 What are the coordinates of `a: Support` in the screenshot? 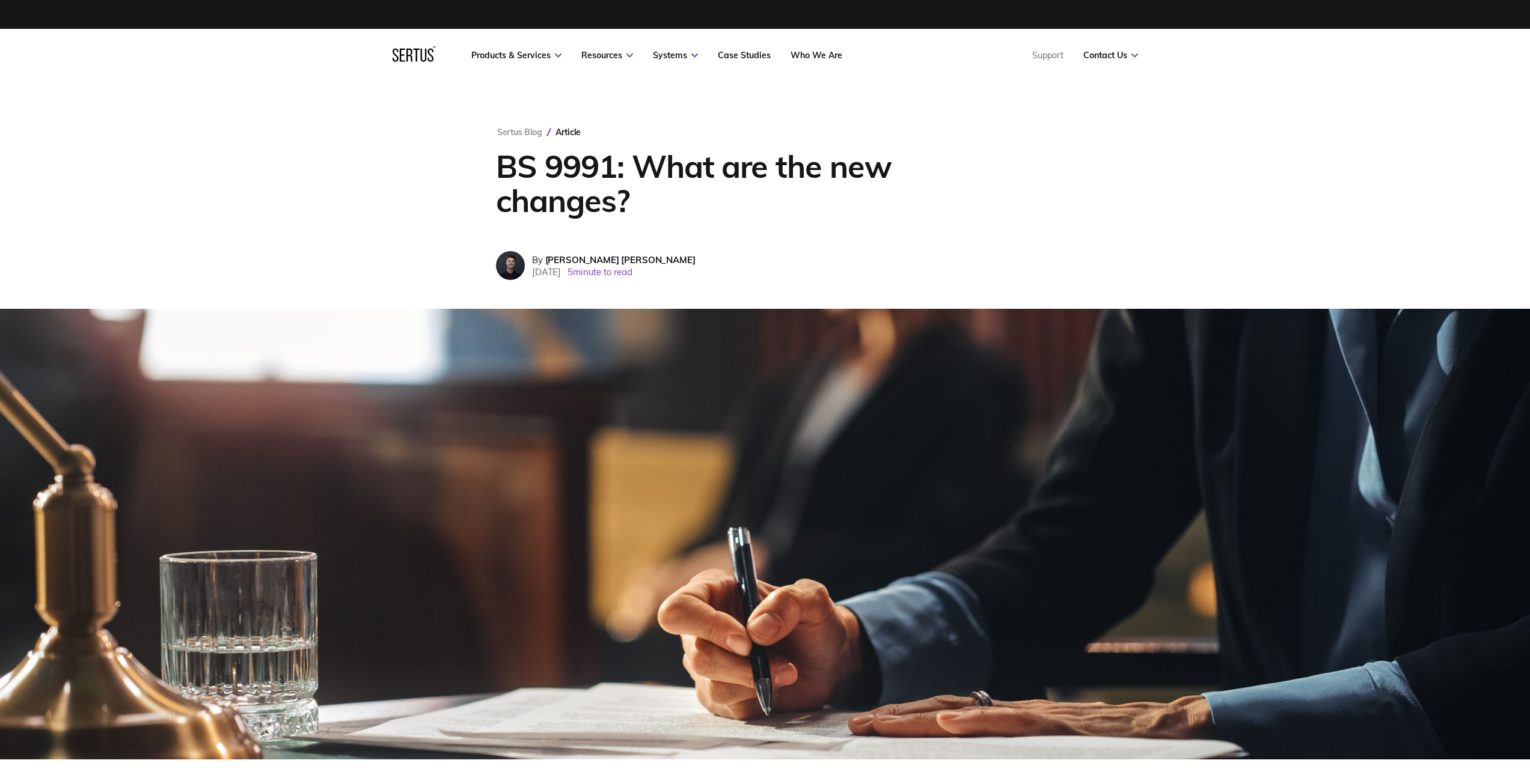 It's located at (1049, 56).